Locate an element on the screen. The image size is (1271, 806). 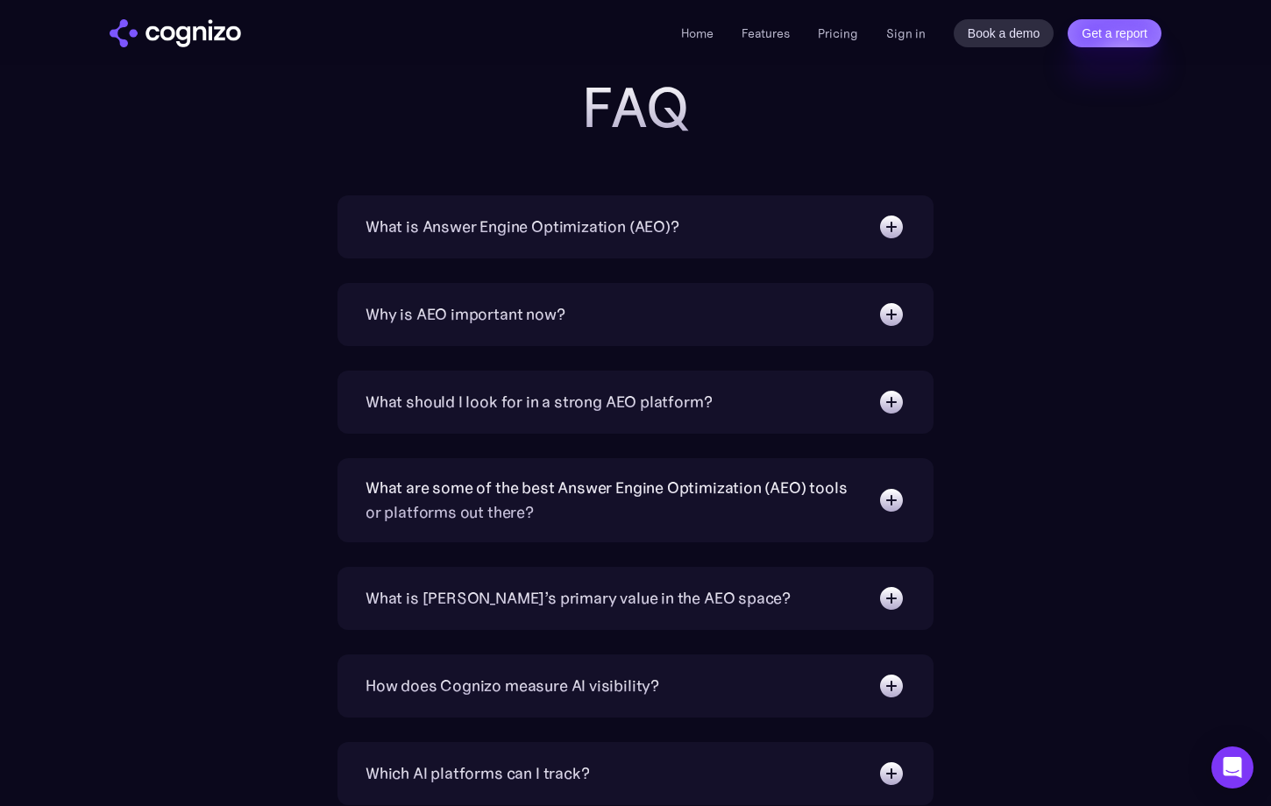
div: Why is AEO important now? is located at coordinates (465, 315).